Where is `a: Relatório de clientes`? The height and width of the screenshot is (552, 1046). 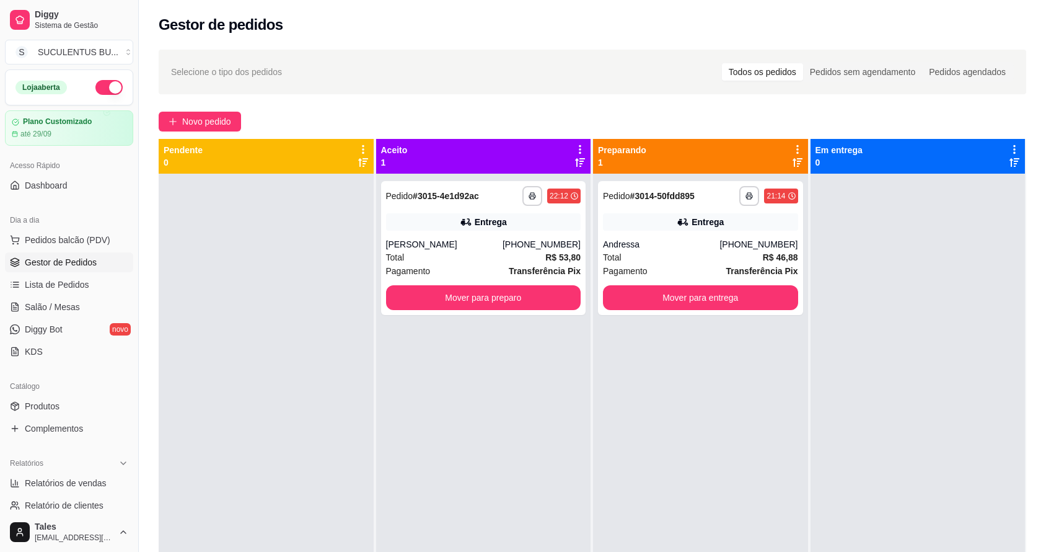 a: Relatório de clientes is located at coordinates (69, 505).